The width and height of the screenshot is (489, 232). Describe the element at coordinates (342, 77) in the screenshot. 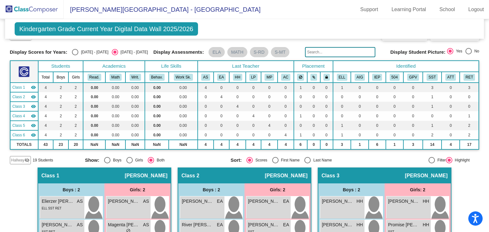

I see `th: English Language Learner` at that location.